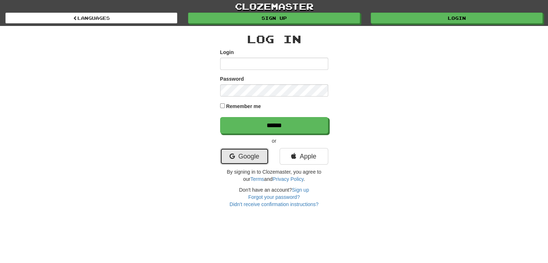 This screenshot has width=548, height=263. What do you see at coordinates (274, 204) in the screenshot?
I see `a: Didn't receive confirmation instructions?` at bounding box center [274, 204].